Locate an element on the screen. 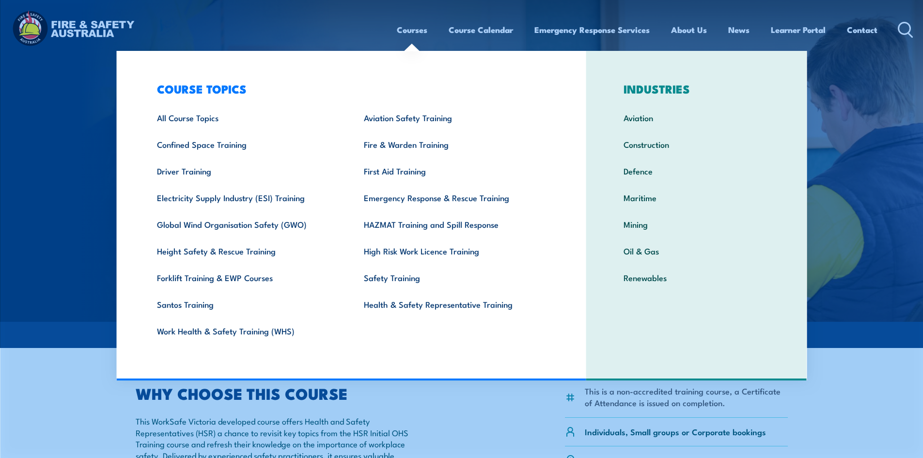 The height and width of the screenshot is (458, 923). a: Height Safety & Rescue Training is located at coordinates (245, 250).